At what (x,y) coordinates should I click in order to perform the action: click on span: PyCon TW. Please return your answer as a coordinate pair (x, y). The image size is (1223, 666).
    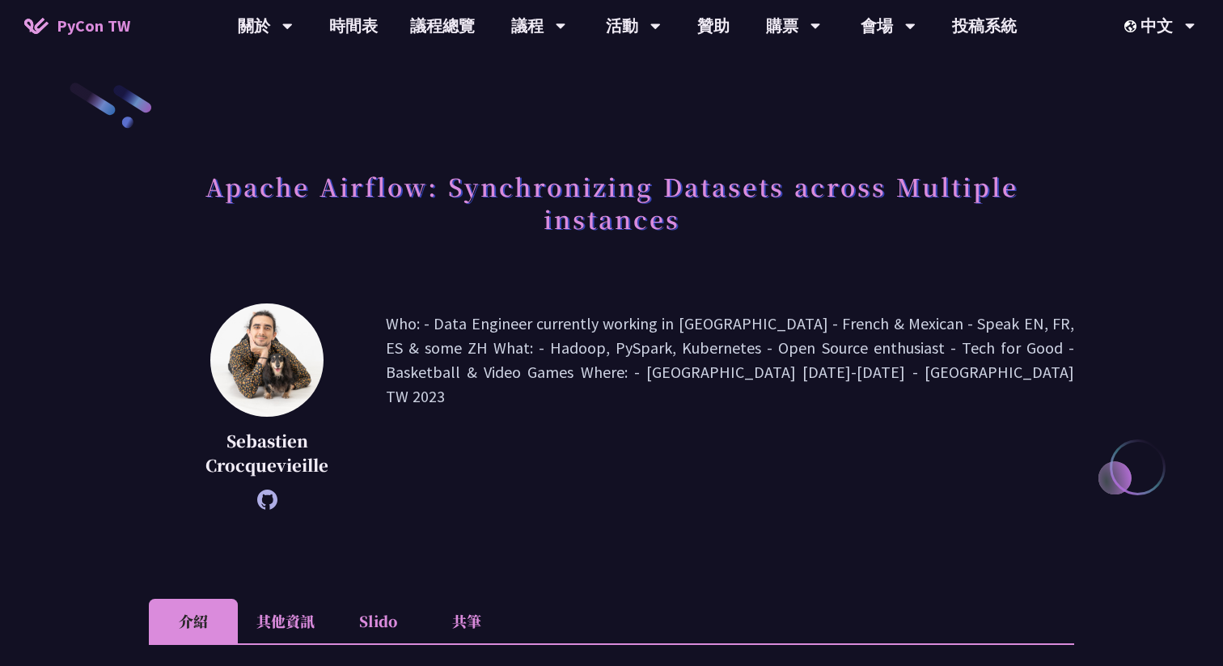
    Looking at the image, I should click on (93, 26).